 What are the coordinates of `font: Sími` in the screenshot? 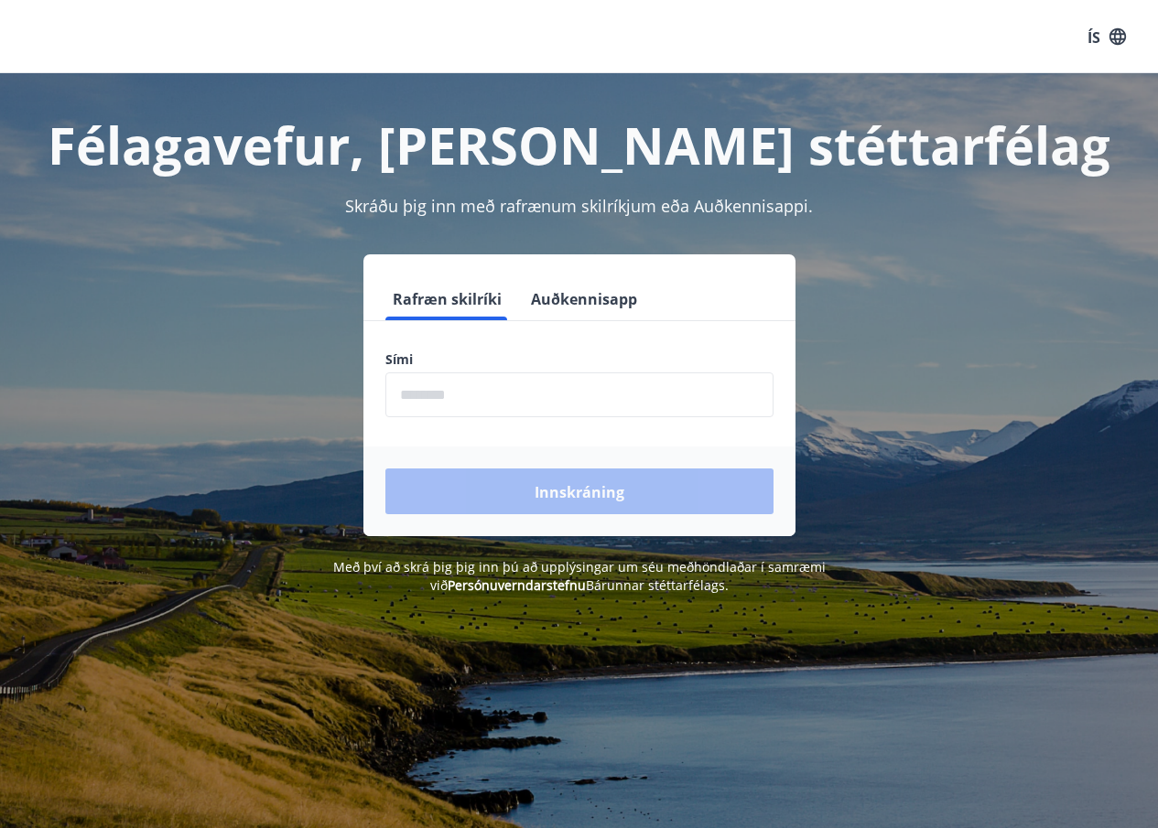 It's located at (399, 359).